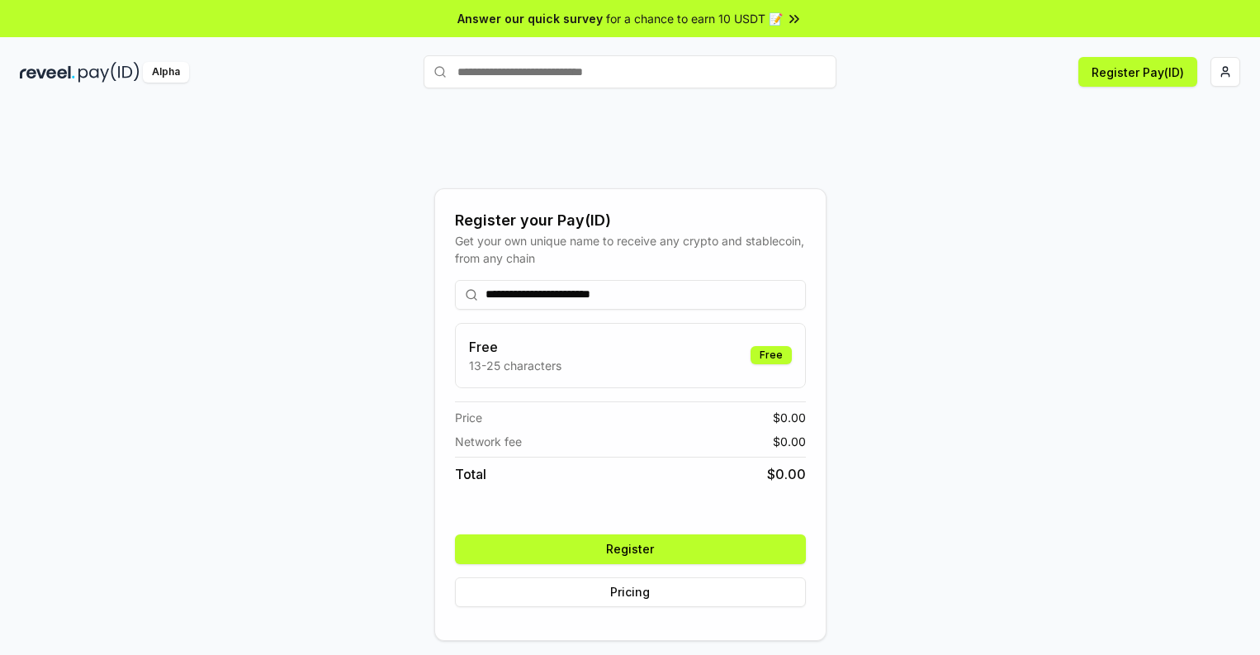 The image size is (1260, 655). I want to click on button: Pricing, so click(630, 592).